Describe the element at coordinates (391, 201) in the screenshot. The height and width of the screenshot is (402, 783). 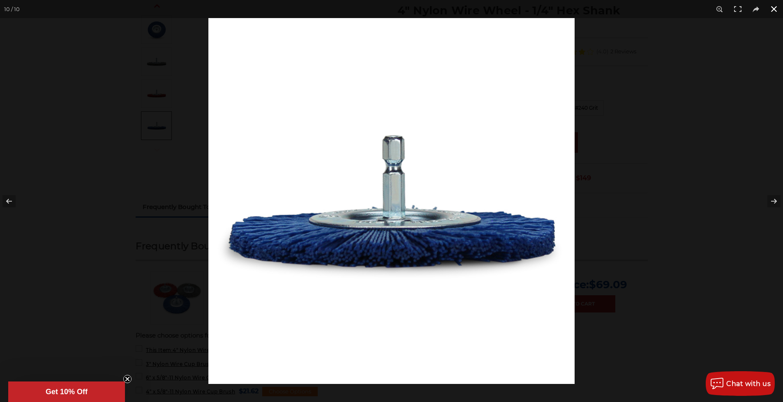
I see `img: 4-nylon-wire-wheel-blue__89266.1638811024.jpg` at that location.